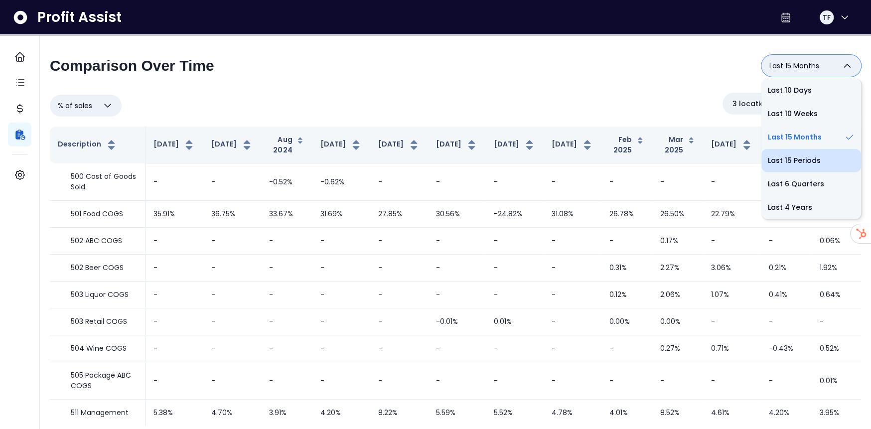 The height and width of the screenshot is (429, 871). I want to click on td: 0.71%, so click(732, 349).